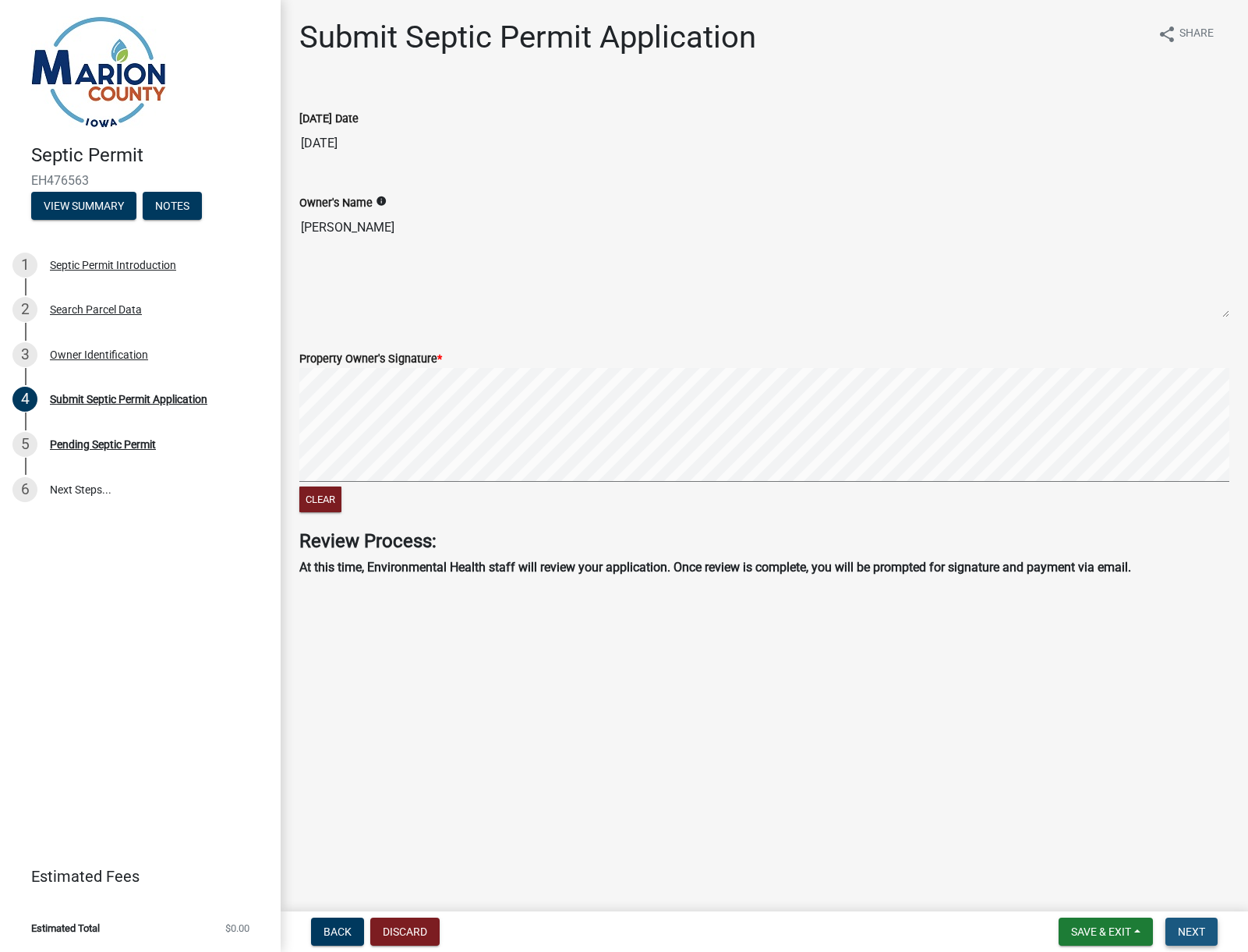 This screenshot has height=952, width=1248. Describe the element at coordinates (84, 206) in the screenshot. I see `button: View Summary` at that location.